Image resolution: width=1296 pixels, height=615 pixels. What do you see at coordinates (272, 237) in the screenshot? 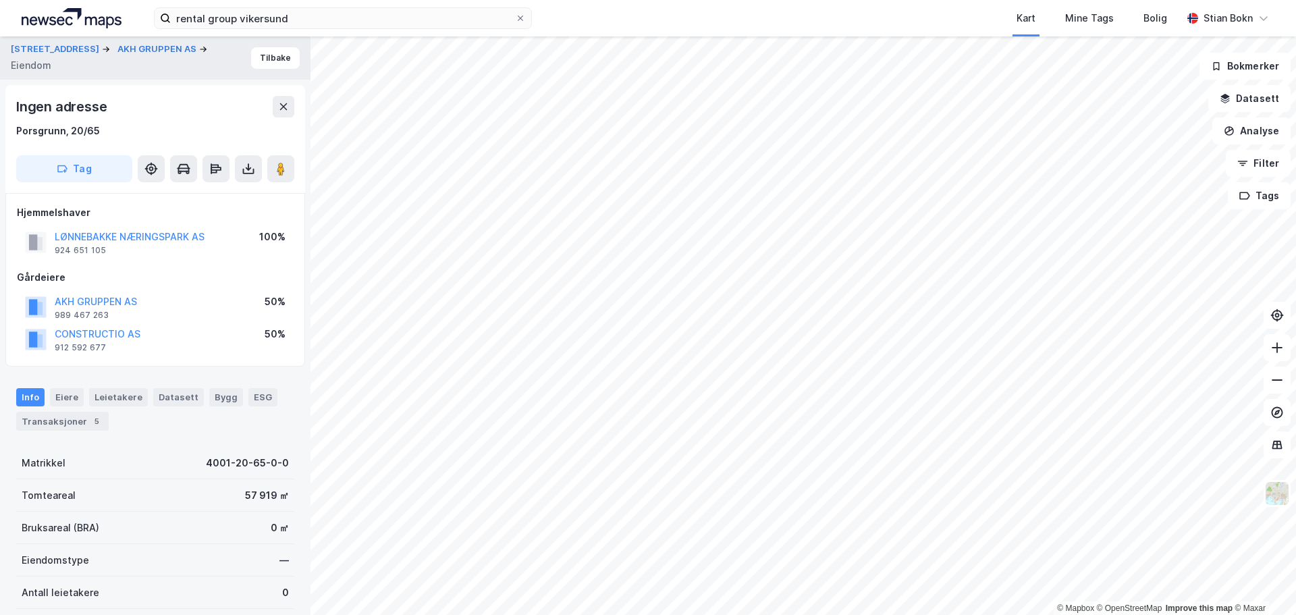
I see `div: 100%` at bounding box center [272, 237].